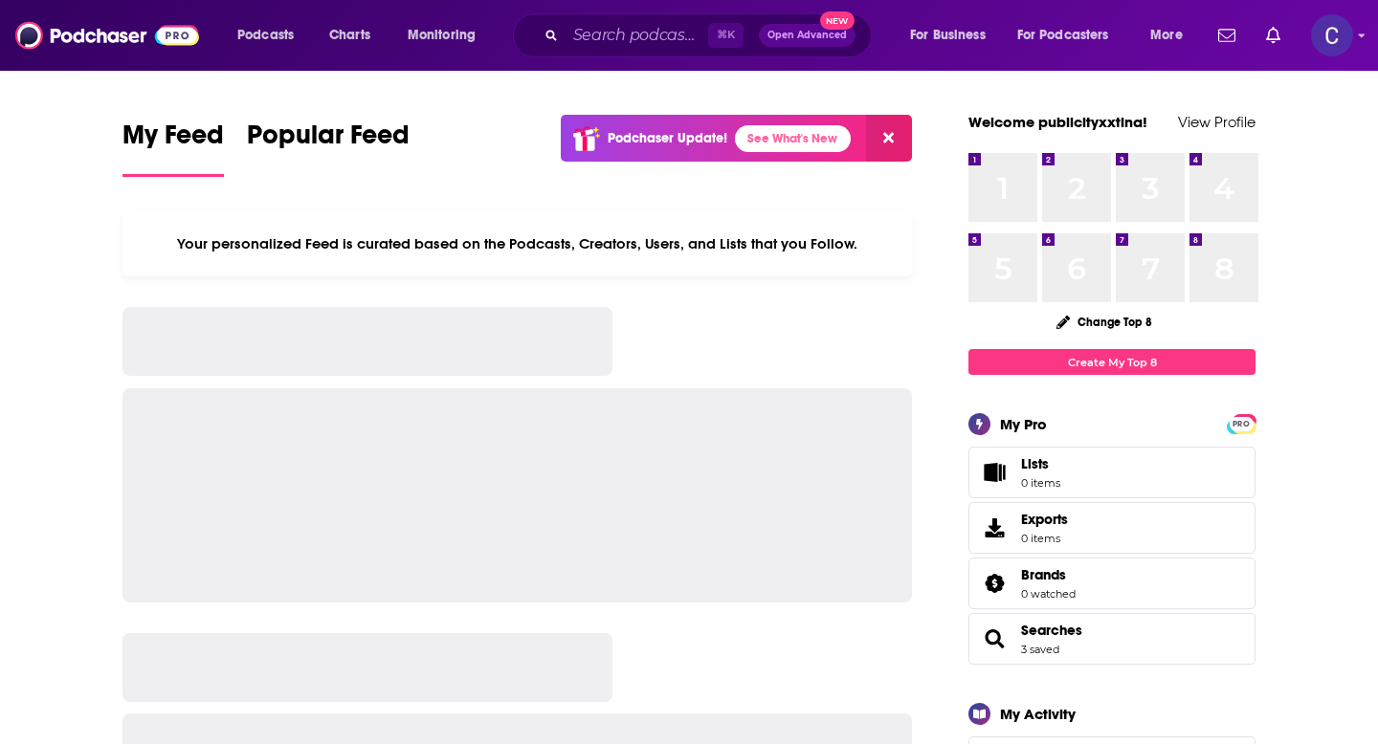 The height and width of the screenshot is (744, 1378). Describe the element at coordinates (792, 139) in the screenshot. I see `a: See What's New` at that location.